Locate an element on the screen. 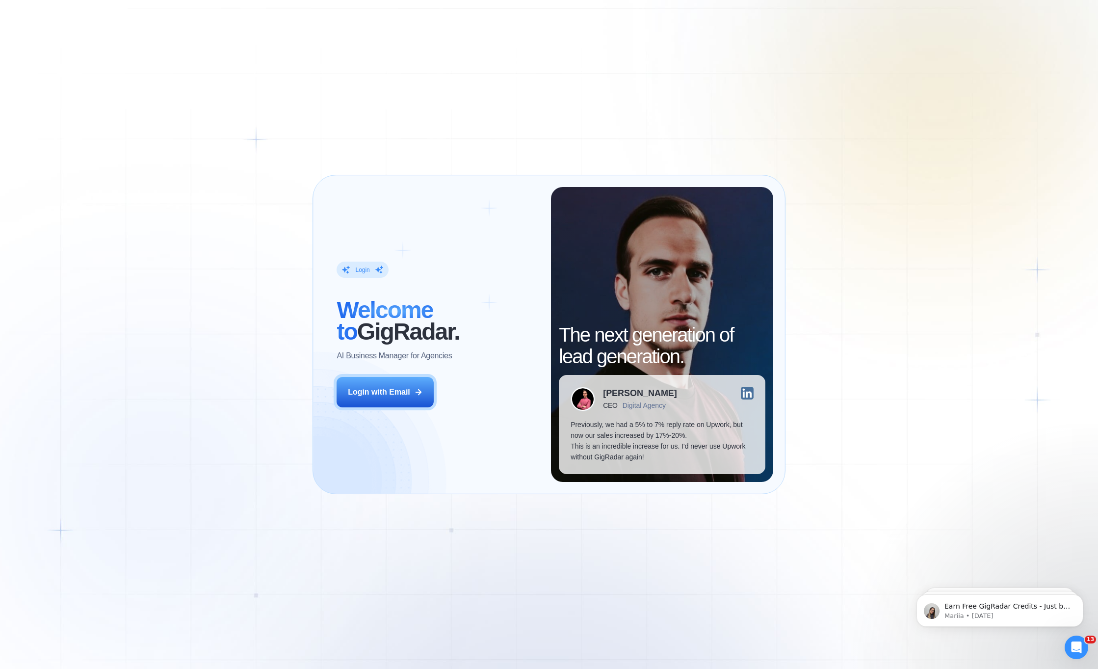 The height and width of the screenshot is (669, 1098). span: 13 is located at coordinates (1090, 639).